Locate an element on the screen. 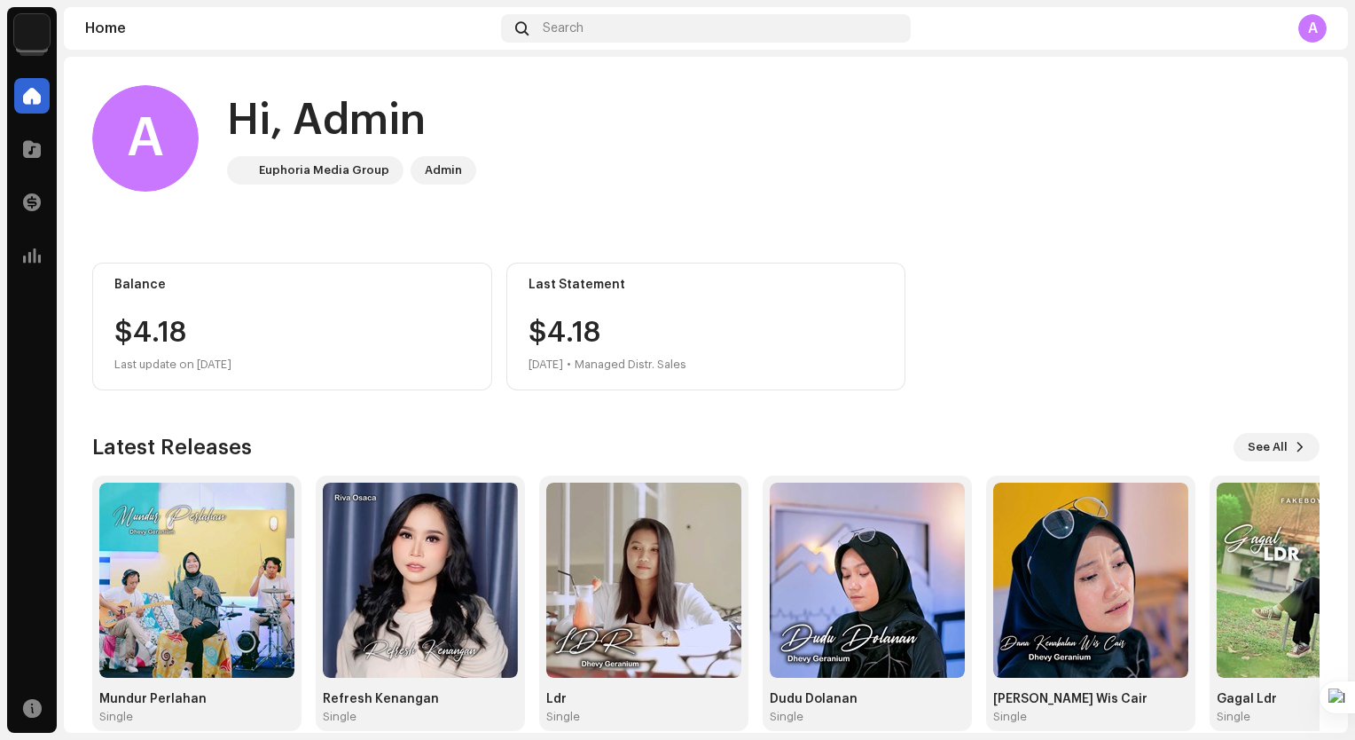  div: Balance is located at coordinates (292, 285).